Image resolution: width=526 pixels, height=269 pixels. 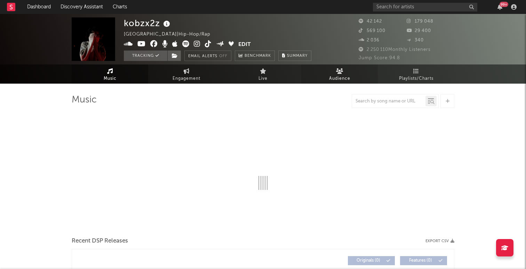 I want to click on span: Originals ( 0 ), so click(x=368, y=260).